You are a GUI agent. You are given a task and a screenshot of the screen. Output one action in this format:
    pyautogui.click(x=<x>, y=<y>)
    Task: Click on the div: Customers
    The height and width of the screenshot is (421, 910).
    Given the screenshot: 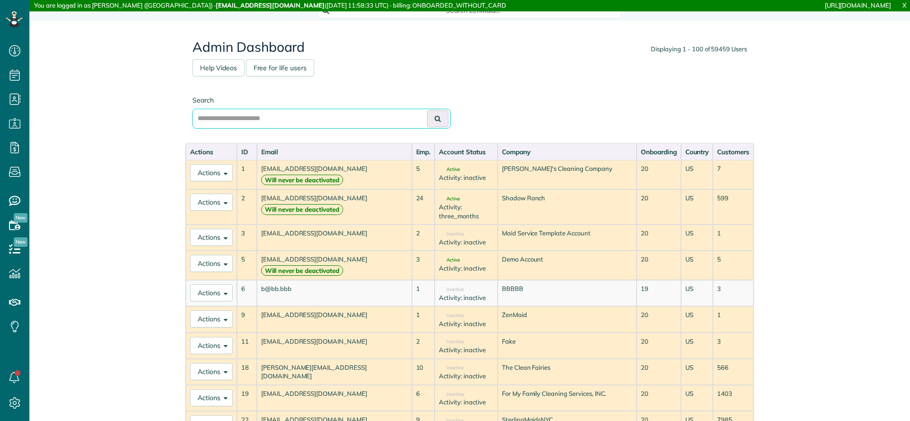 What is the action you would take?
    pyautogui.click(x=734, y=152)
    